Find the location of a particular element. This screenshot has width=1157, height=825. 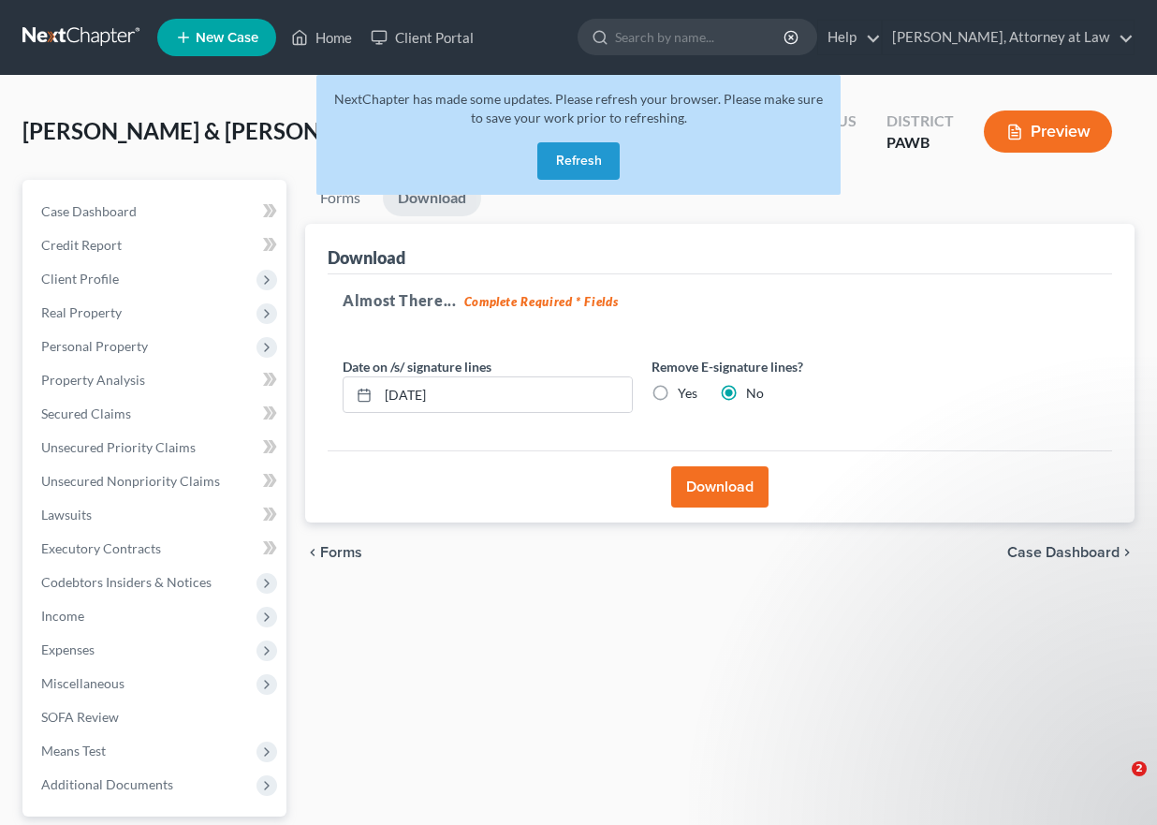

span: Real Property is located at coordinates (81, 312).